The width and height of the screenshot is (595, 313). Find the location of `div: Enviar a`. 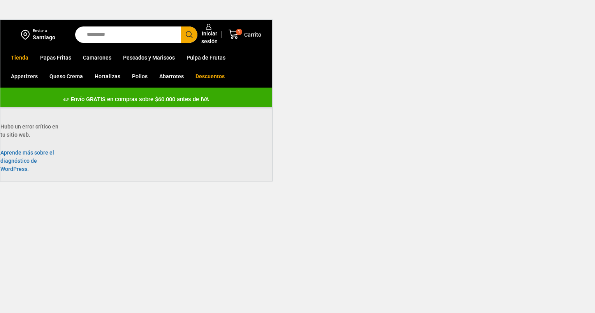

div: Enviar a is located at coordinates (44, 31).